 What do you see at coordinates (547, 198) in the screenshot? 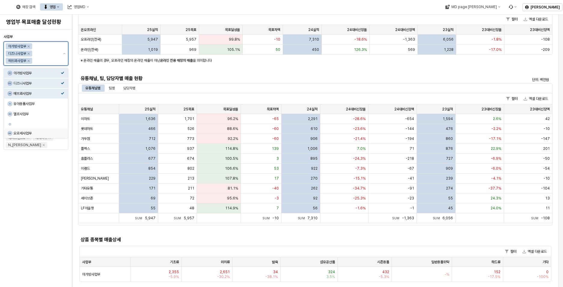
I see `span: 13` at bounding box center [547, 198].